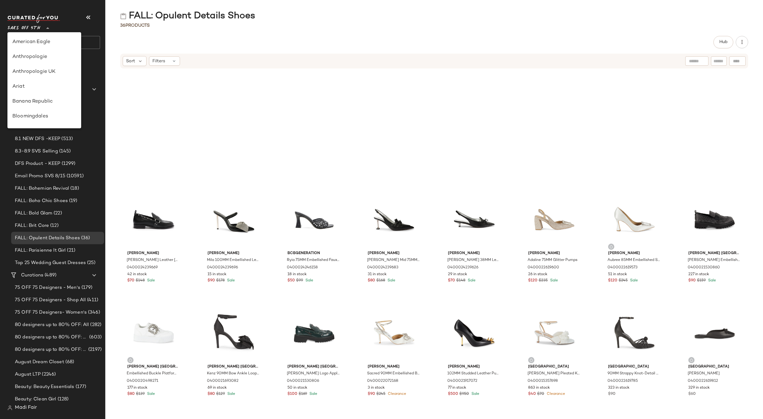 The image size is (763, 419). Describe the element at coordinates (93, 312) in the screenshot. I see `span: (346)` at that location.